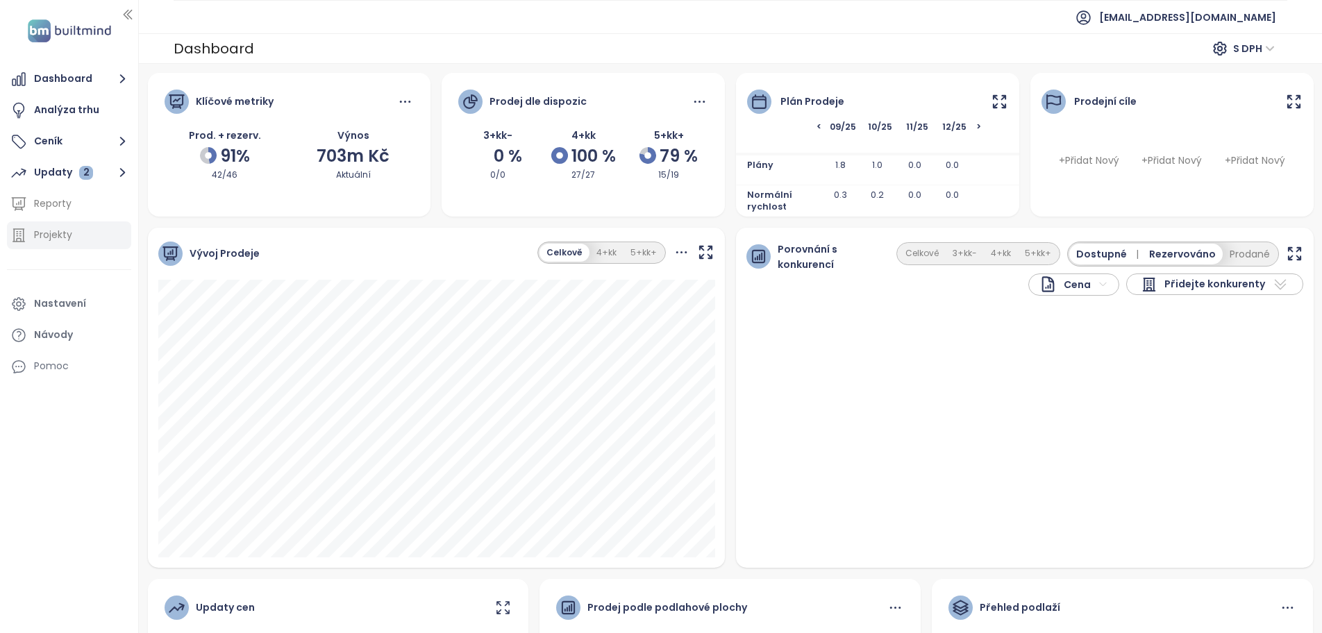 The image size is (1322, 633). I want to click on span: Prod. + rezerv., so click(225, 135).